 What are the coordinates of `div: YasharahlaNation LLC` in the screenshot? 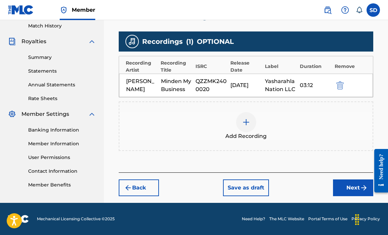 It's located at (281, 86).